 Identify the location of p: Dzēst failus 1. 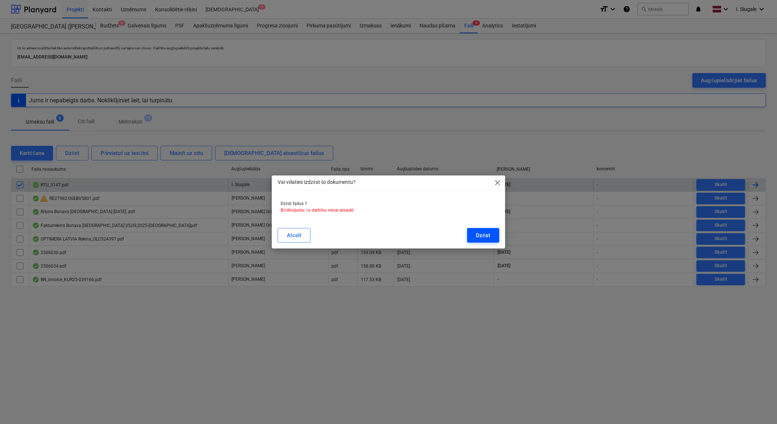
(388, 204).